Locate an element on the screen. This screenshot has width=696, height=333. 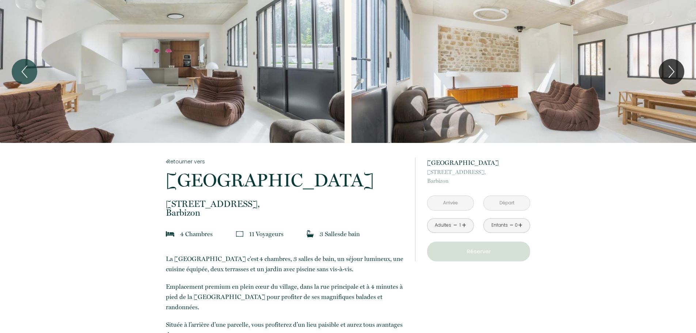
button: Réserver is located at coordinates (478, 251).